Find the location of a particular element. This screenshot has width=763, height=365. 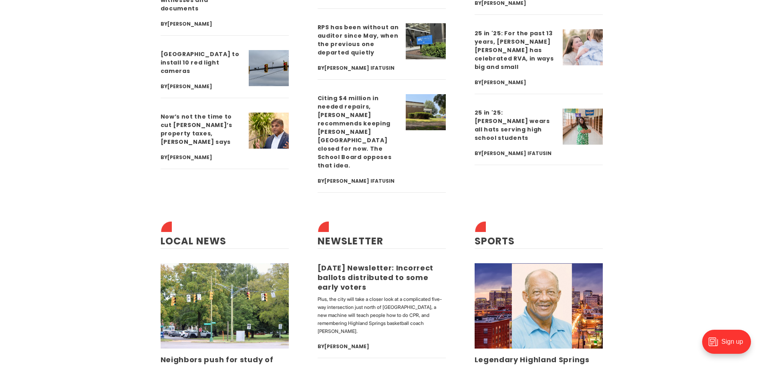

a: Sports is located at coordinates (495, 241).